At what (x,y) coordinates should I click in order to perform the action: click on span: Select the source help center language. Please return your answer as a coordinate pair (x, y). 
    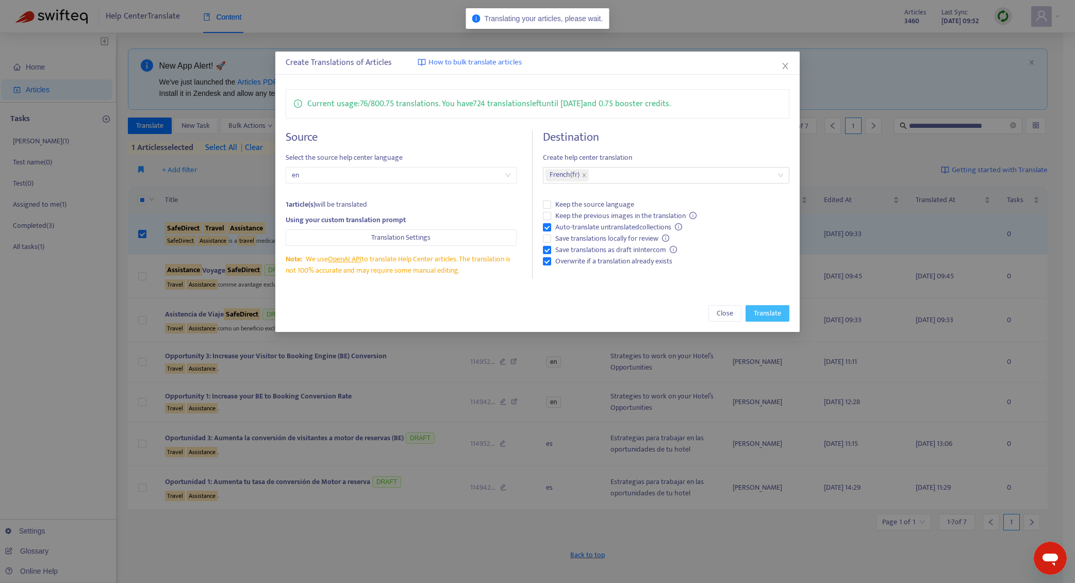
    Looking at the image, I should click on (401, 158).